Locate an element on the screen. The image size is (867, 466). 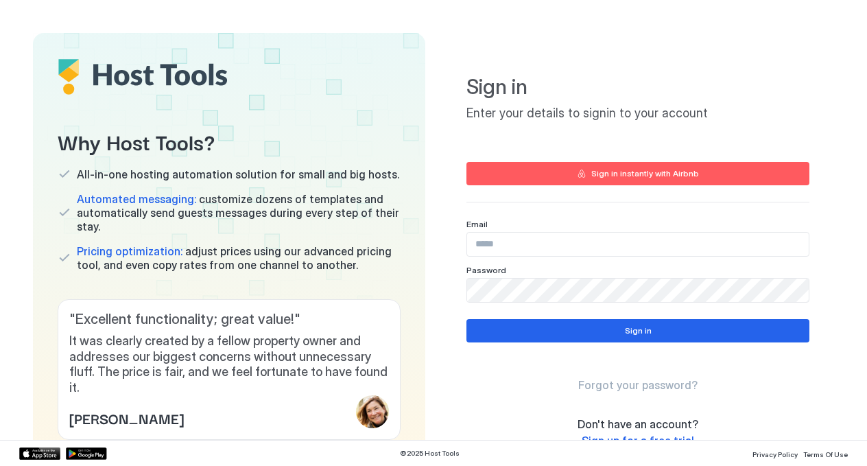
span: It was clearly created by a fellow property owner and addresses our biggest concerns without unne... is located at coordinates (229, 364).